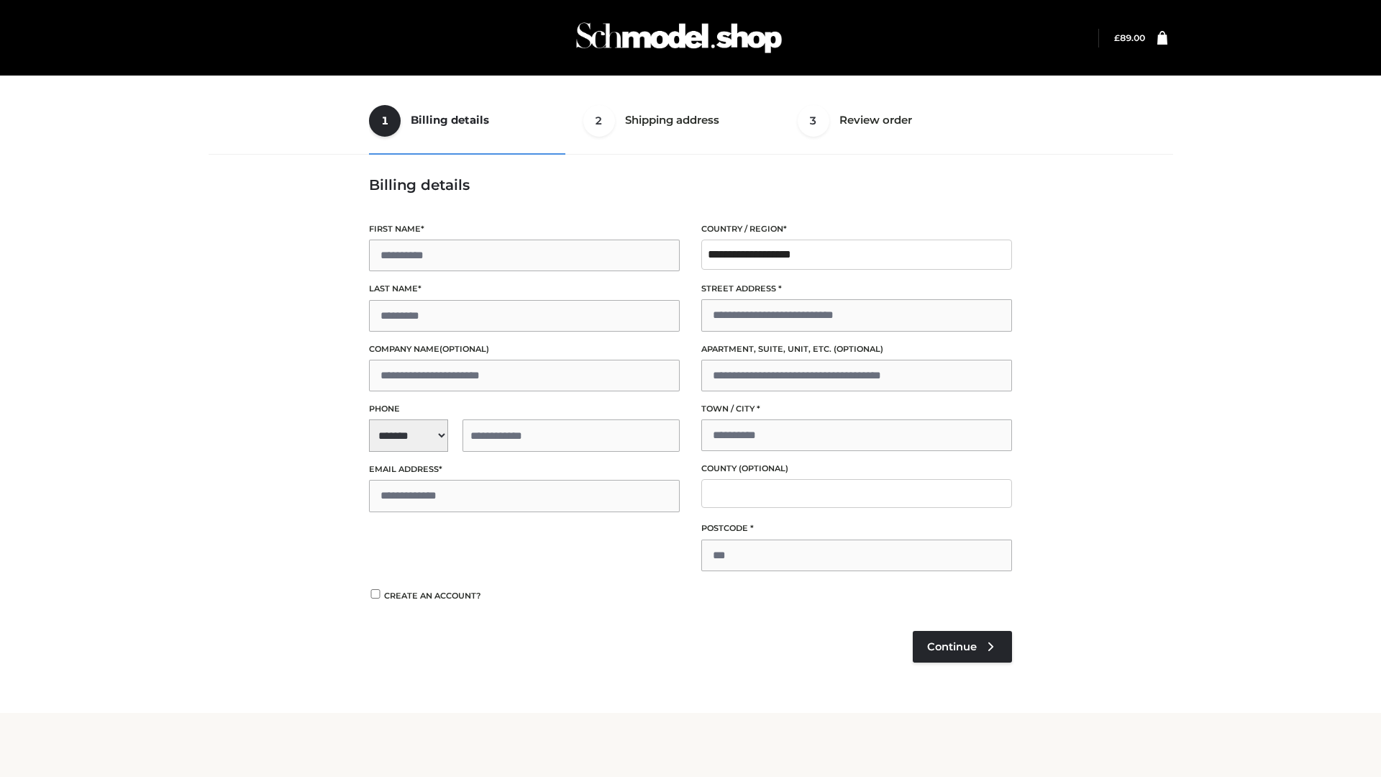  I want to click on label: First name, so click(524, 229).